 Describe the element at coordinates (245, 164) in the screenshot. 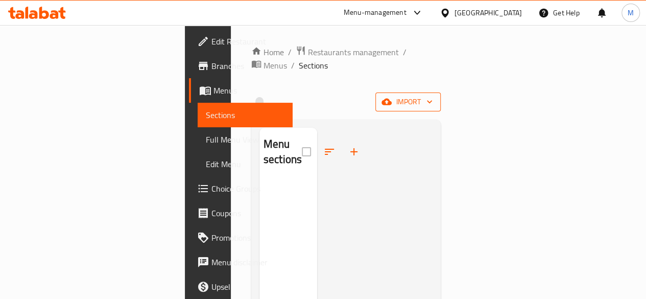

I see `a: Edit Menu` at that location.